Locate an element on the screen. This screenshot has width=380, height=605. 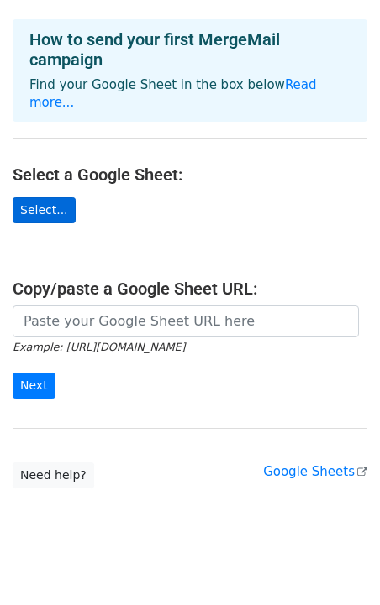
h4: Copy/paste a Google Sheet URL: is located at coordinates (190, 289).